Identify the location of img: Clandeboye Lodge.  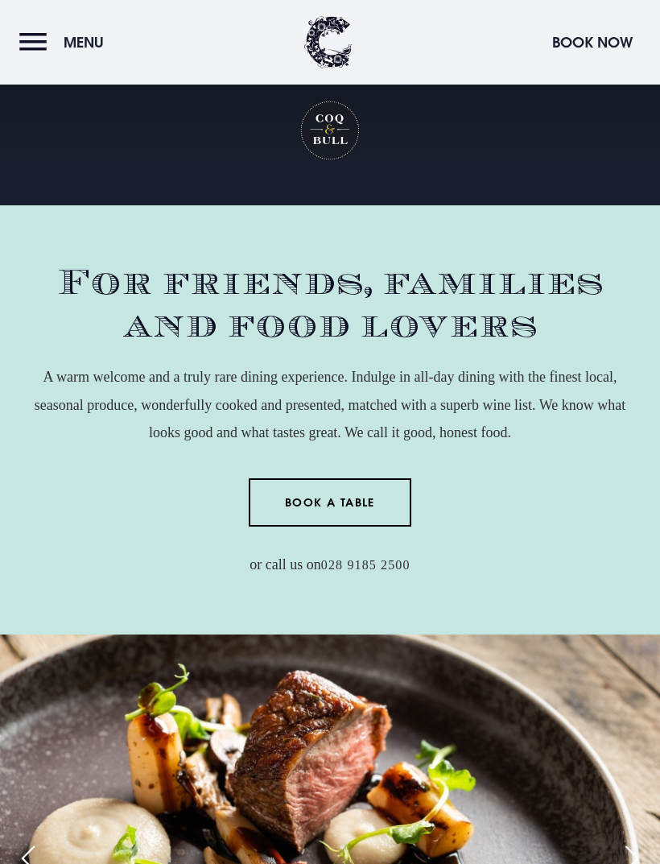
(329, 42).